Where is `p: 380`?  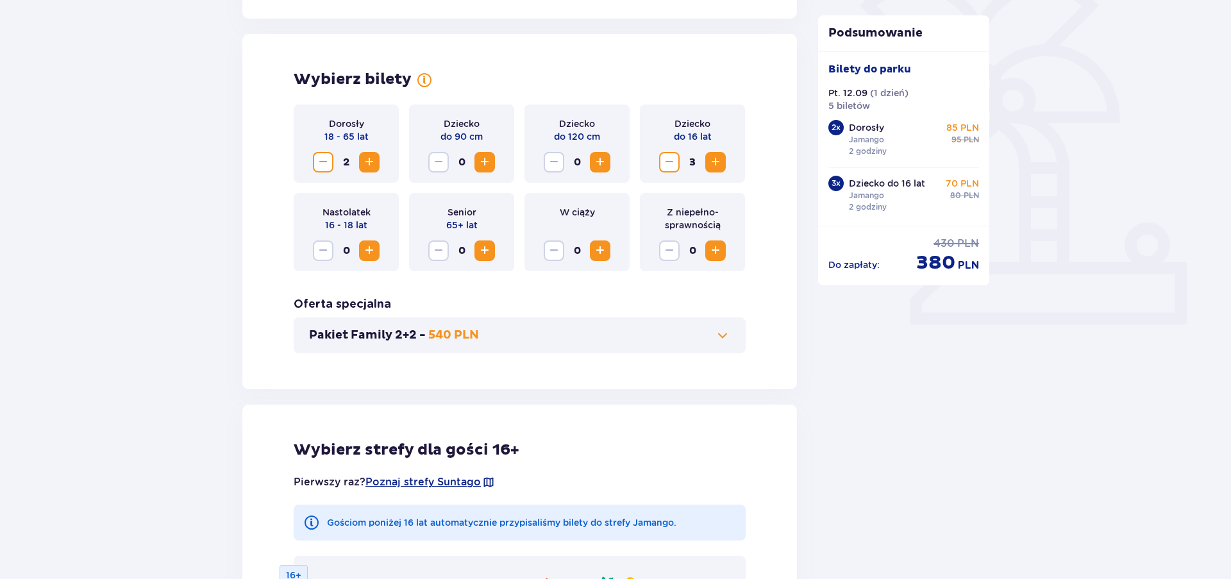
p: 380 is located at coordinates (935, 263).